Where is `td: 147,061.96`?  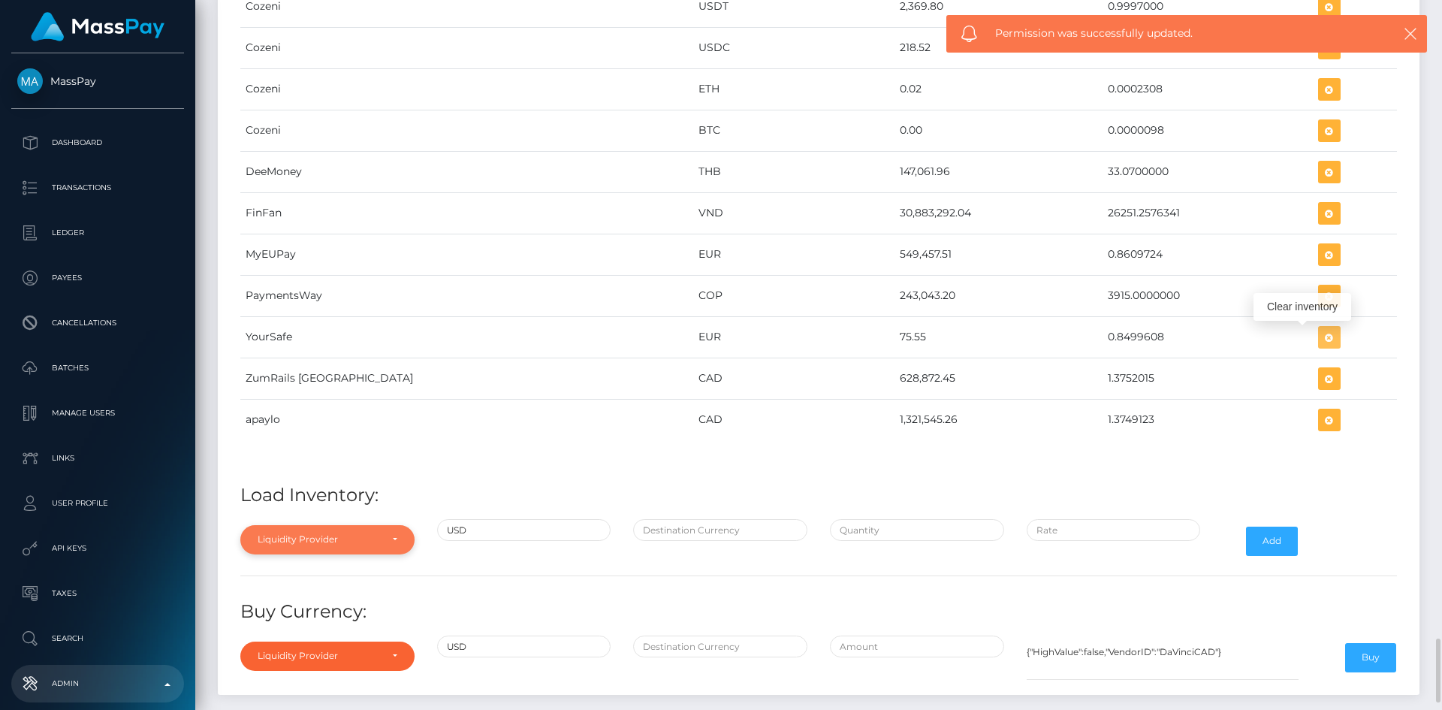
td: 147,061.96 is located at coordinates (998, 171).